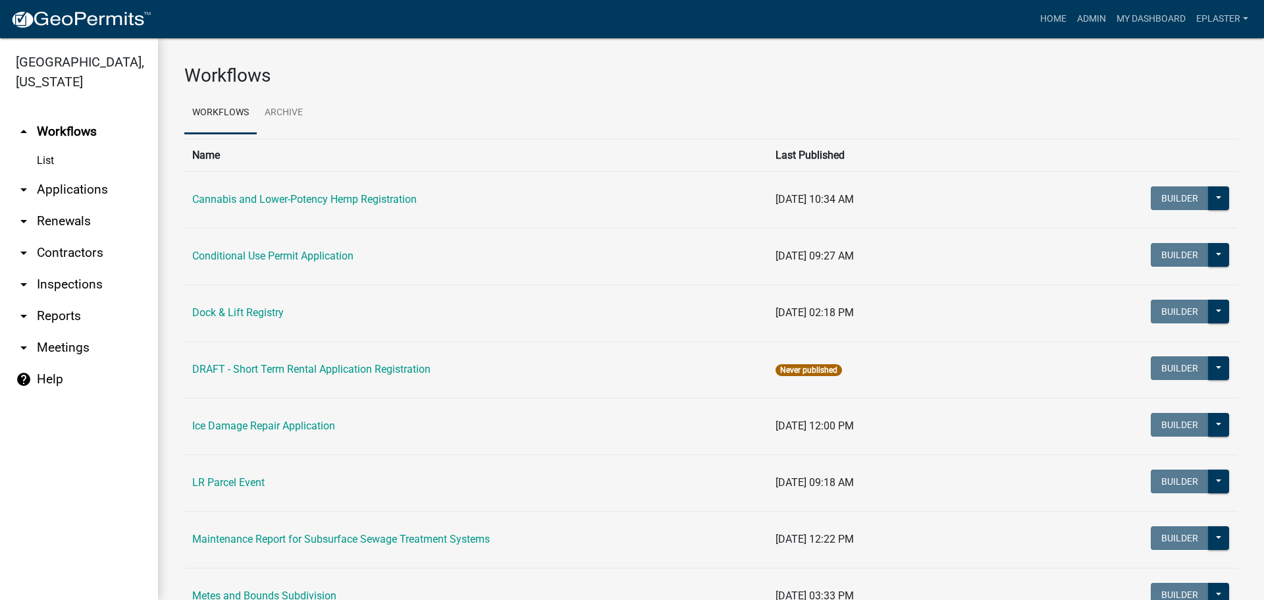 This screenshot has width=1264, height=600. What do you see at coordinates (24, 379) in the screenshot?
I see `i: help` at bounding box center [24, 379].